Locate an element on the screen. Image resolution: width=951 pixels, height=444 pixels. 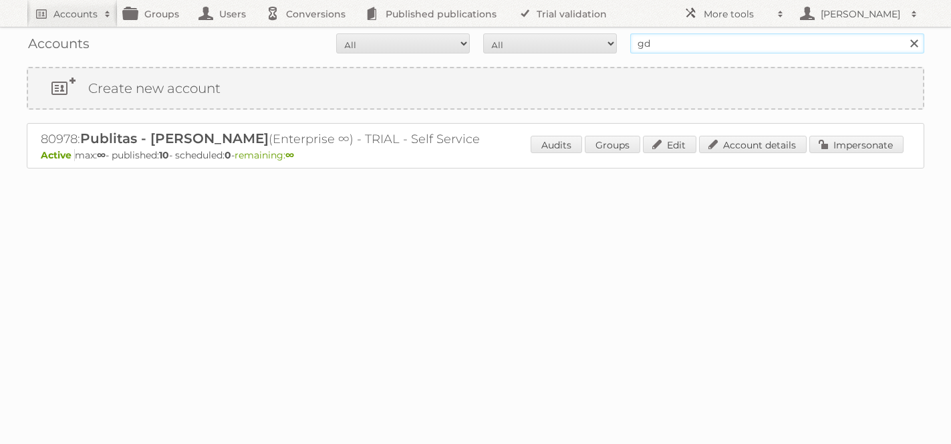
a: Edit is located at coordinates (670, 144).